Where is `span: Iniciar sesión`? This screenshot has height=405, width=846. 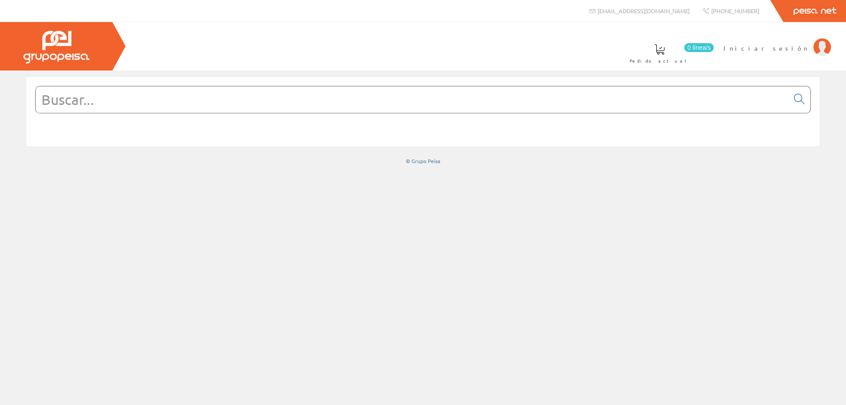
span: Iniciar sesión is located at coordinates (766, 48).